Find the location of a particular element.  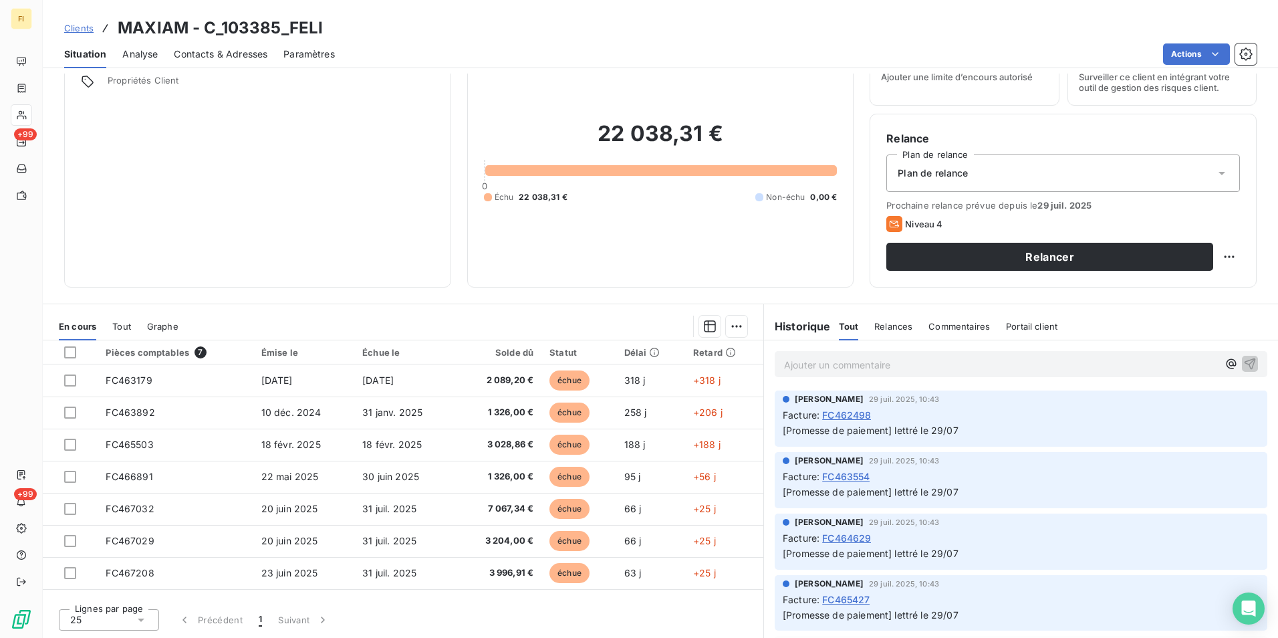

a: +99 is located at coordinates (21, 142).